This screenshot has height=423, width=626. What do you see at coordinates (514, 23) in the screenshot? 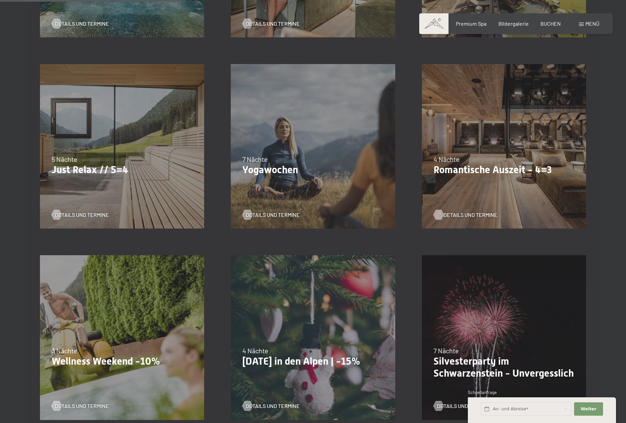
I see `span: Bildergalerie` at bounding box center [514, 23].